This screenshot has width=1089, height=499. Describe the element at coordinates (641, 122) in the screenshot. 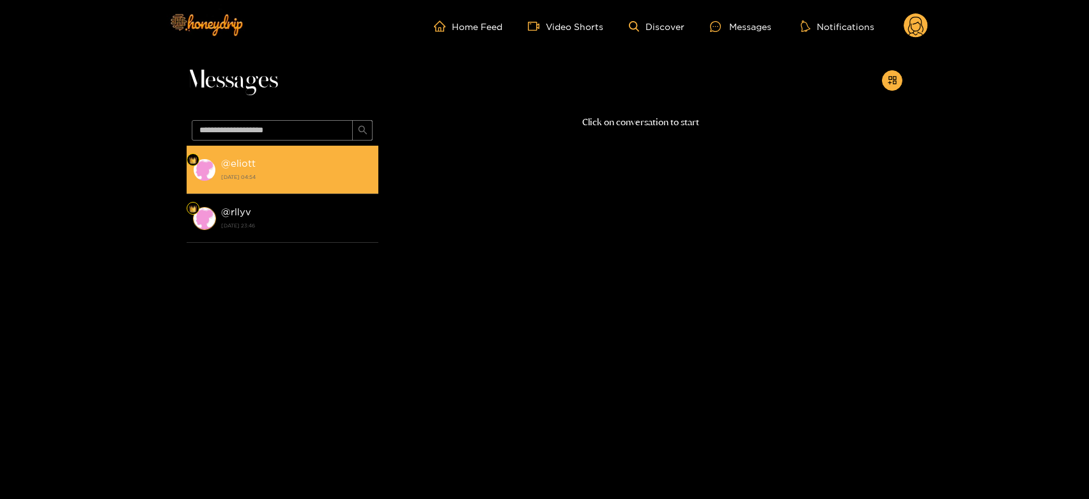

I see `p: Click on conversation to start` at that location.